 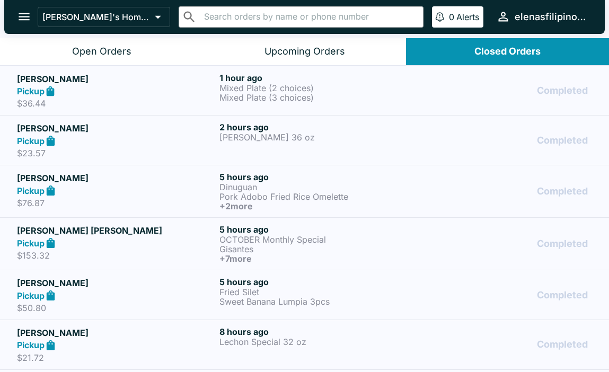 What do you see at coordinates (318, 301) in the screenshot?
I see `p: Sweet Banana Lumpia 3pcs` at bounding box center [318, 301].